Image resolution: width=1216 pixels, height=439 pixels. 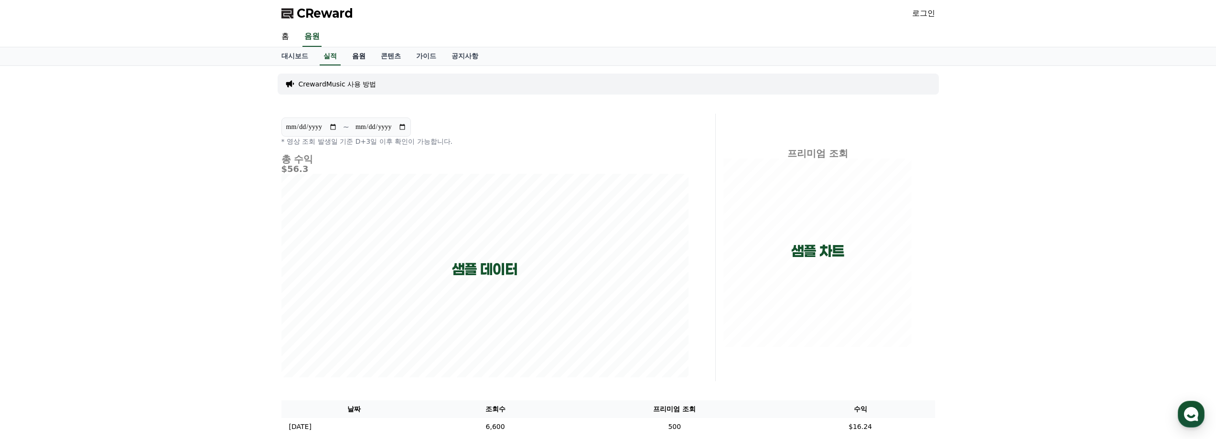 What do you see at coordinates (153, 321) in the screenshot?
I see `span: 설정` at bounding box center [153, 321].